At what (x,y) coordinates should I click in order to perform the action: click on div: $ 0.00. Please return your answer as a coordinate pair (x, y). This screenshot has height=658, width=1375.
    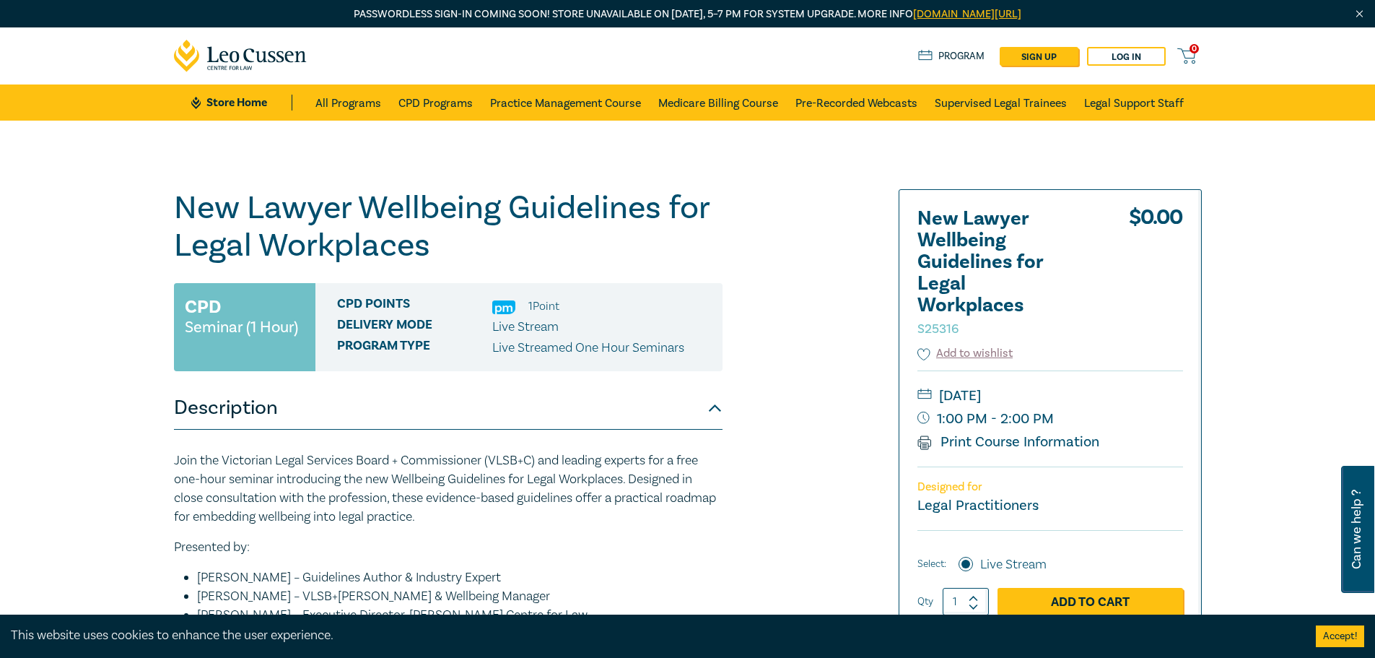
    Looking at the image, I should click on (1156, 276).